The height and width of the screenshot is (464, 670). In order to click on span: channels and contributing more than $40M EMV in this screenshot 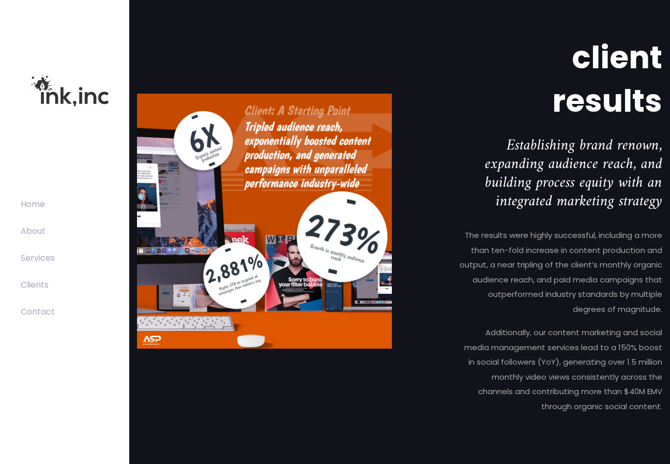, I will do `click(570, 391)`.